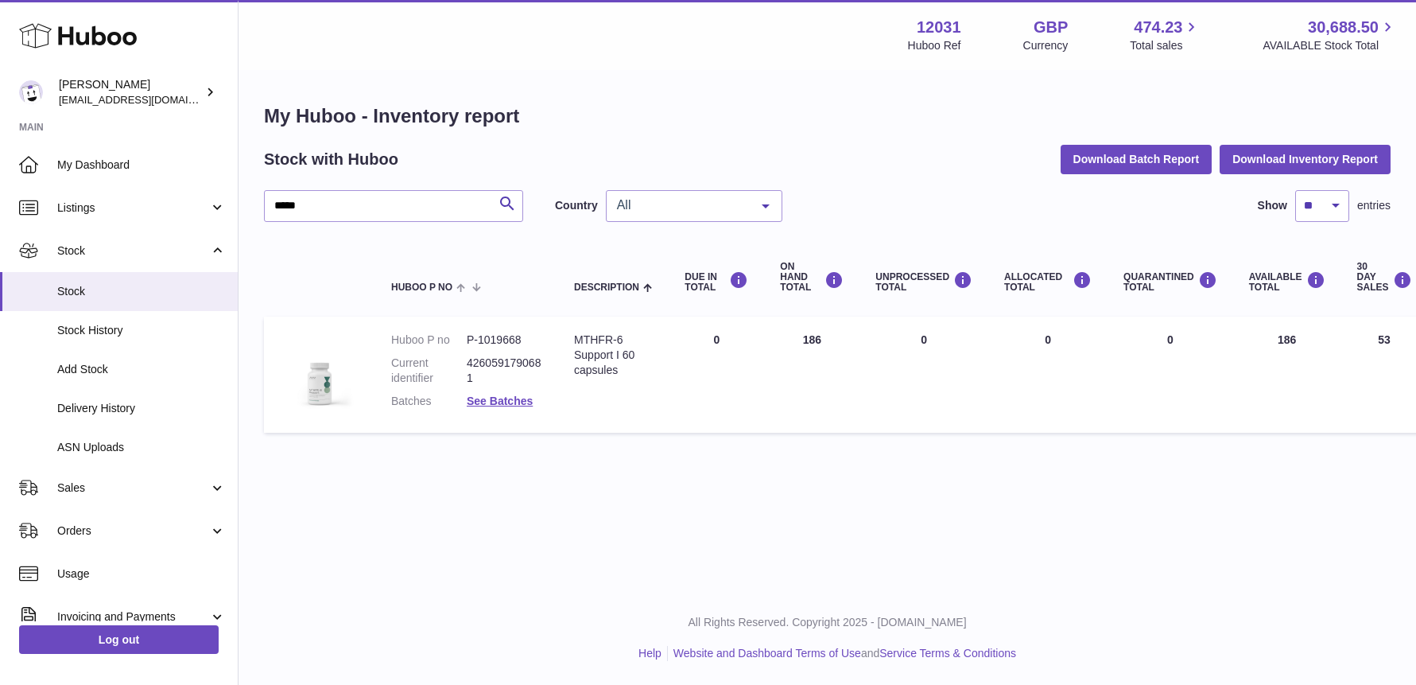 This screenshot has height=685, width=1416. Describe the element at coordinates (1165, 45) in the screenshot. I see `span: Total sales` at that location.